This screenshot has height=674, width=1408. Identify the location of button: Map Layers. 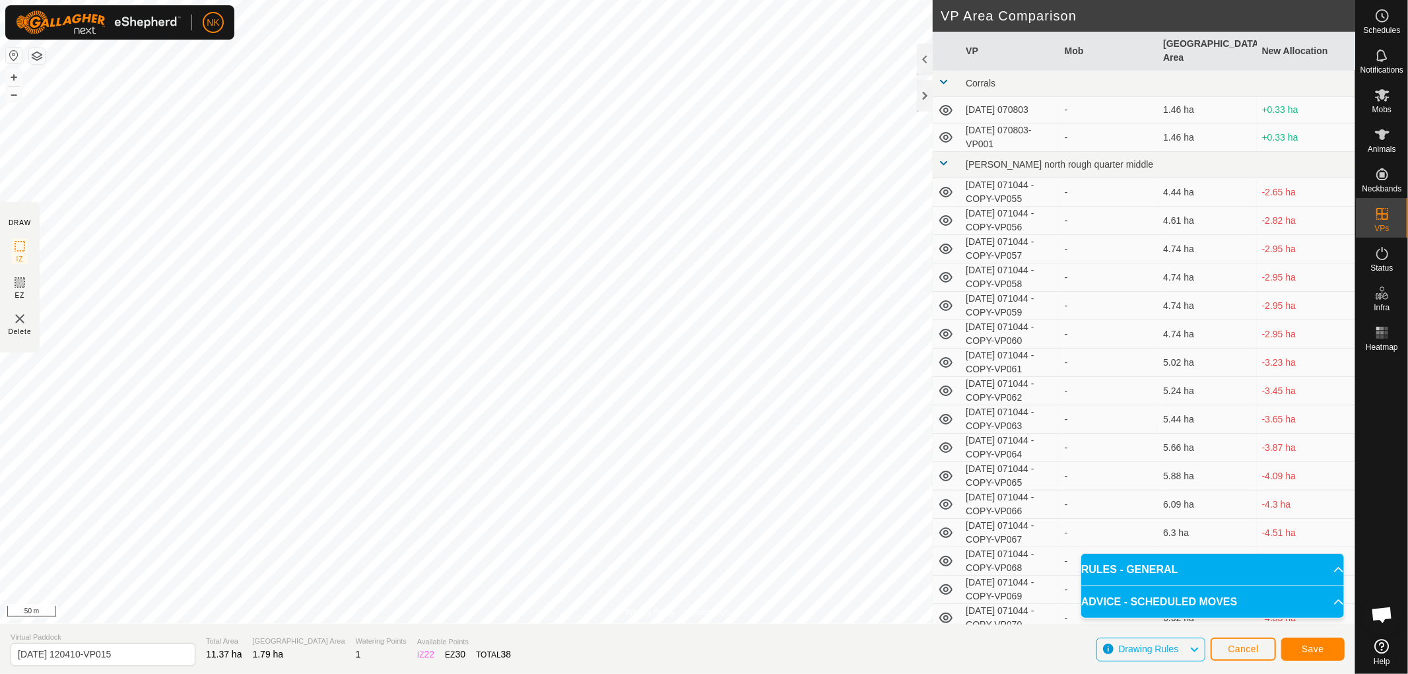
(37, 56).